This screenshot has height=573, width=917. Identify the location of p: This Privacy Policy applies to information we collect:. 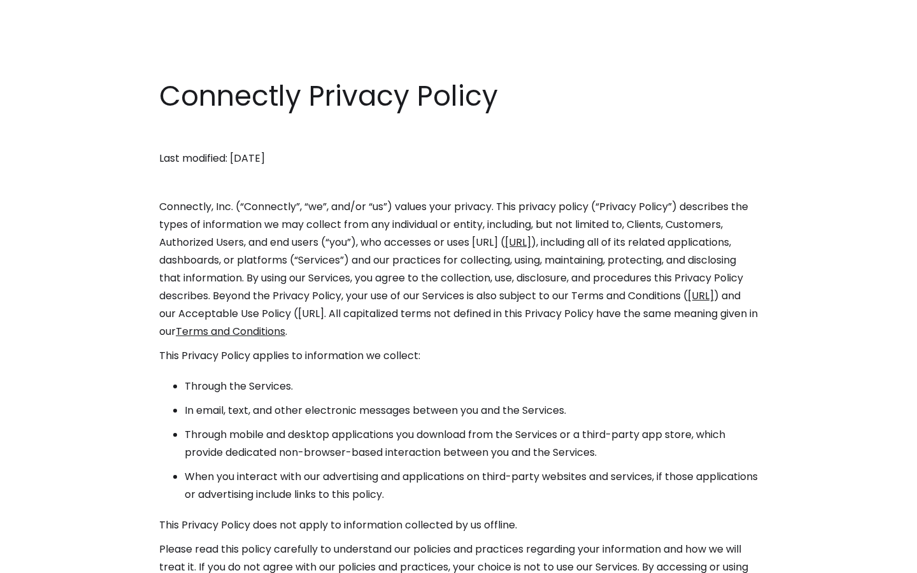
(458, 356).